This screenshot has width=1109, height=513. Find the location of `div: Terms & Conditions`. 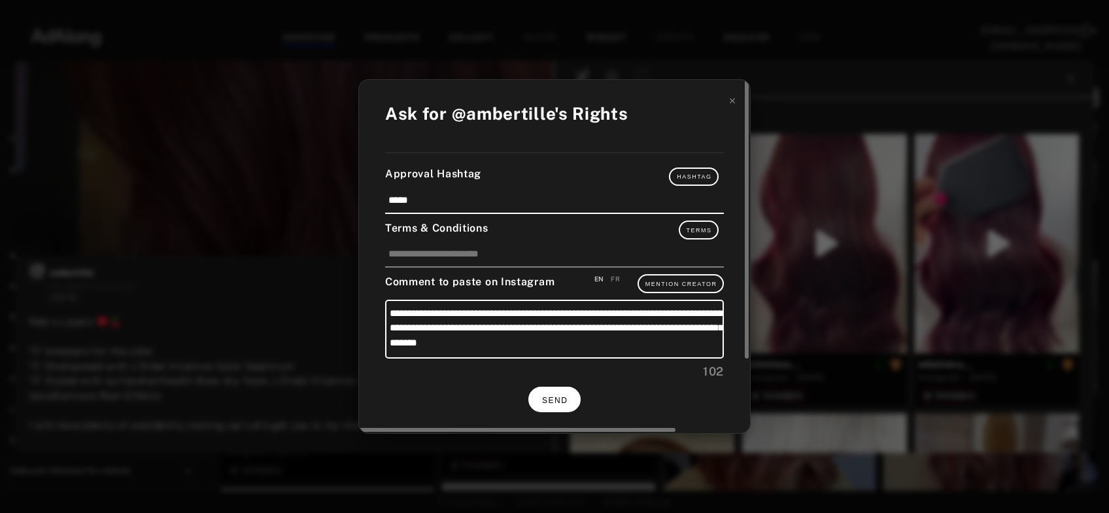

div: Terms & Conditions is located at coordinates (555, 230).